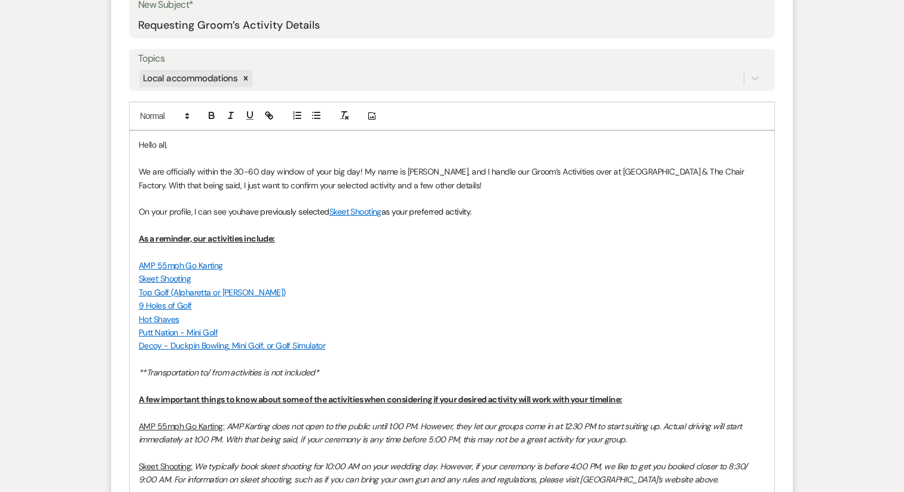  What do you see at coordinates (232, 345) in the screenshot?
I see `a: Decoy - Duckpin Bowling, Mini Golf, or Golf Simulator` at bounding box center [232, 345].